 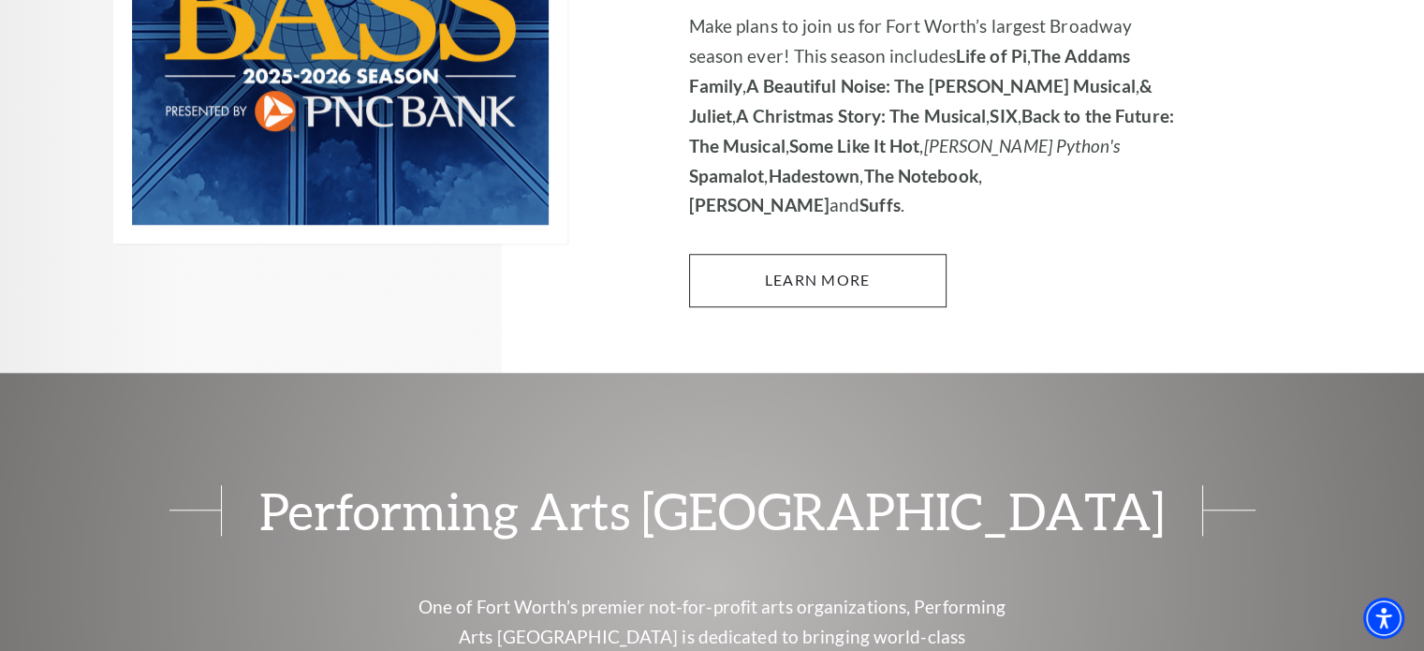 What do you see at coordinates (939, 116) in the screenshot?
I see `p: Make plans to join us for Fort Worth’s largest Broadway season ever! This season includes , , , ,...` at bounding box center [939, 116].